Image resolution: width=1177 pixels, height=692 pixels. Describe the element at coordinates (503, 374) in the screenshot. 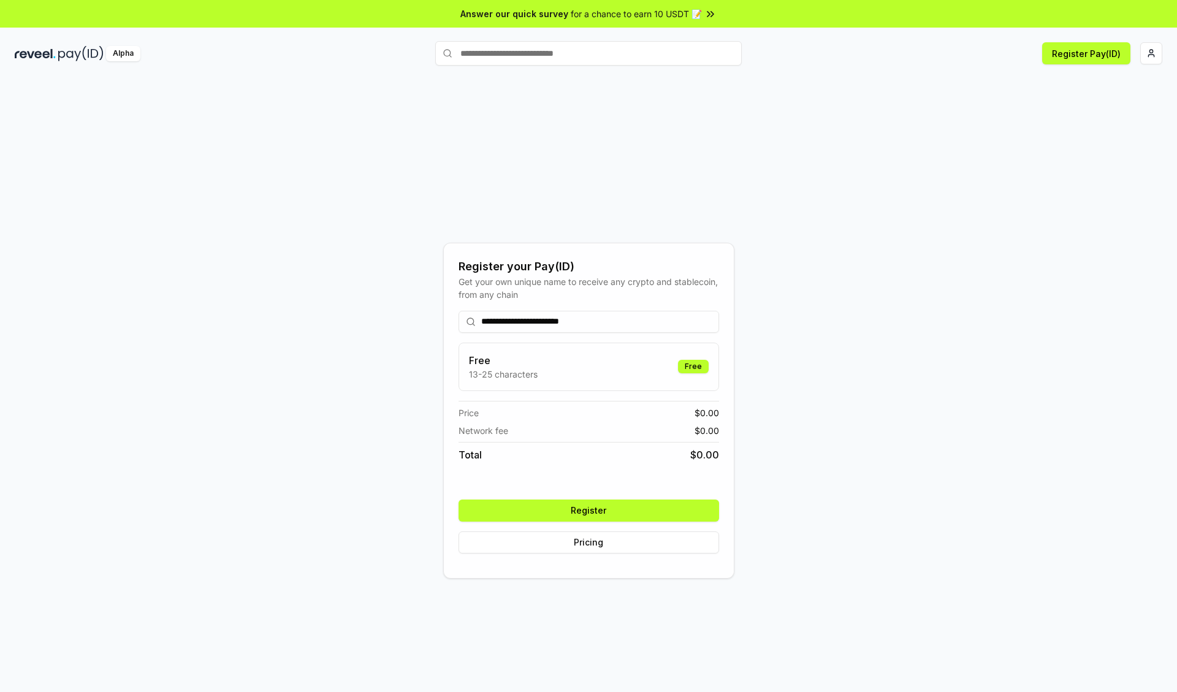

I see `p: 13-25 characters` at that location.